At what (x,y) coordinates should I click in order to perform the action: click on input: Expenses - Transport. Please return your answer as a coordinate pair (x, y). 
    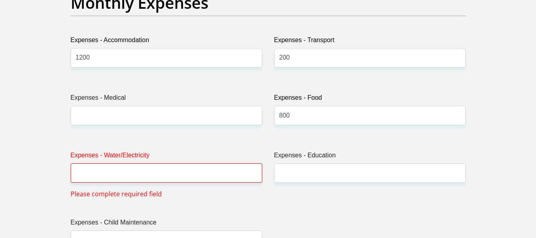
    Looking at the image, I should click on (370, 58).